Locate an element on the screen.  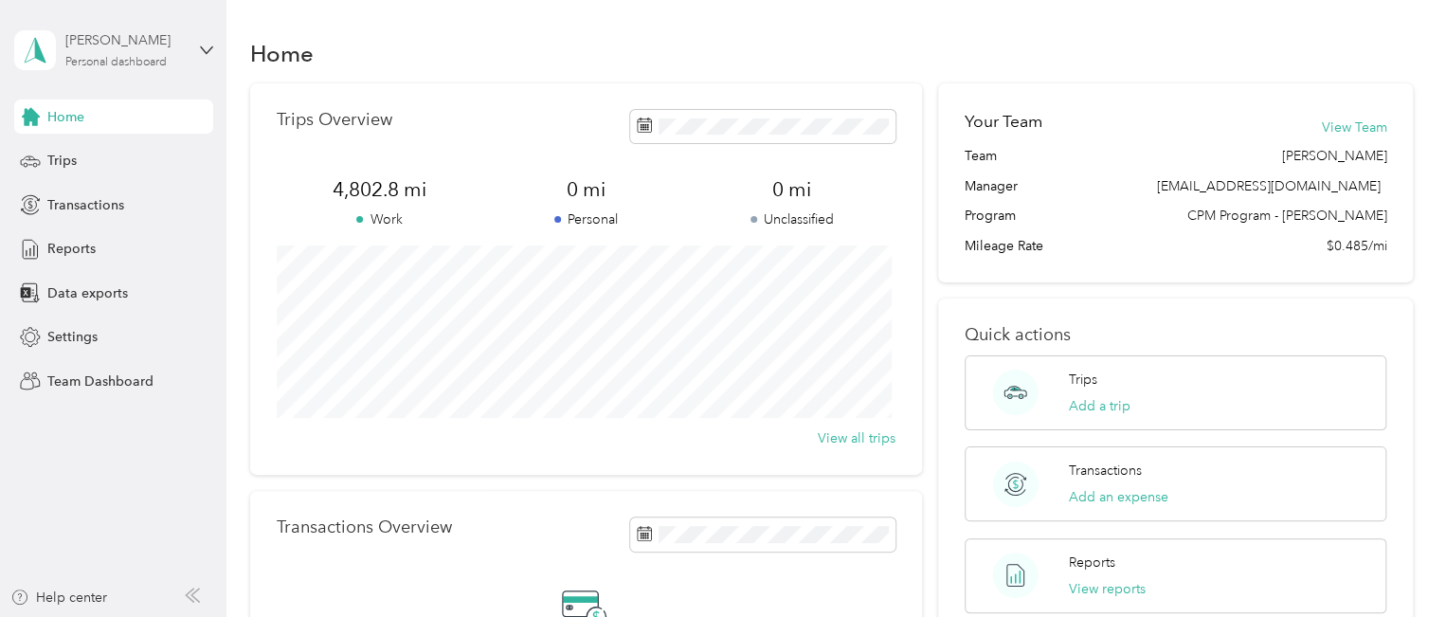
span: Data exports is located at coordinates (87, 293).